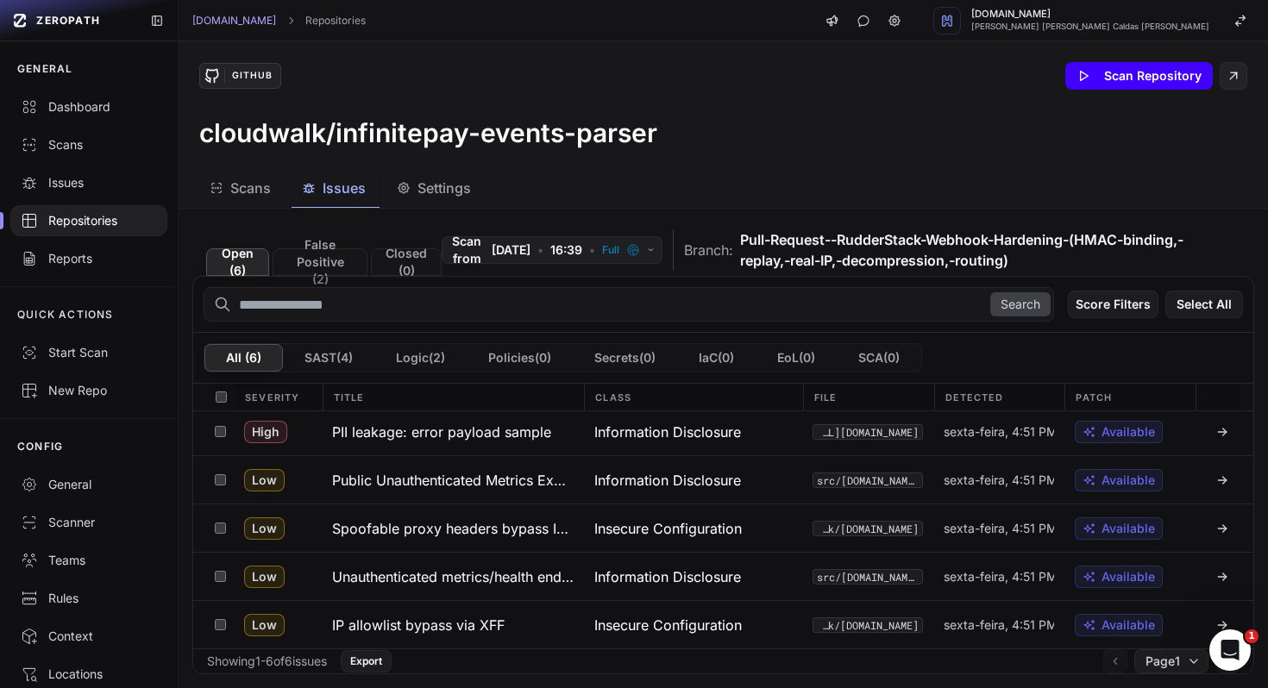 This screenshot has height=688, width=1268. What do you see at coordinates (89, 561) in the screenshot?
I see `div: Teams` at bounding box center [89, 561].